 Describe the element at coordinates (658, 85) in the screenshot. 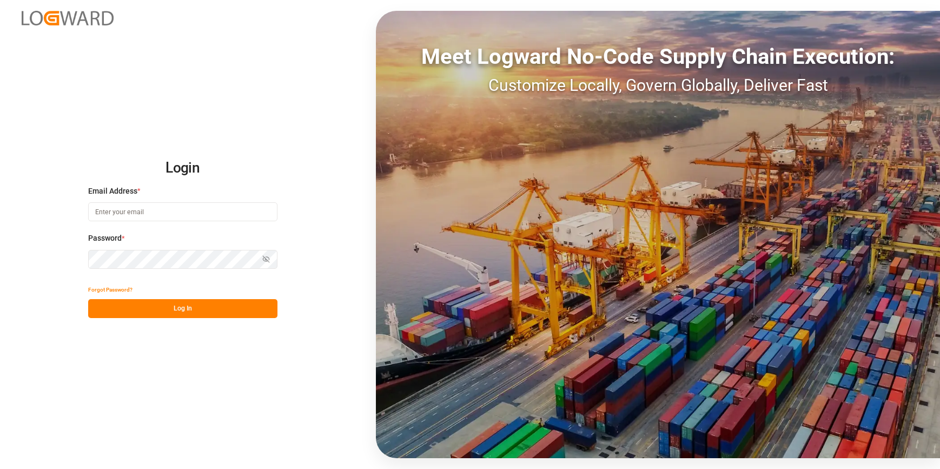

I see `div: Customize Locally, Govern Globally, Deliver Fast` at that location.